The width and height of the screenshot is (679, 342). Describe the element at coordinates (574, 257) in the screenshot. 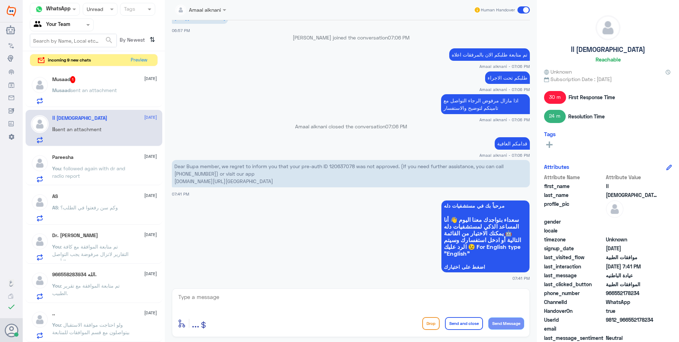

I see `span: last_visited_flow` at that location.